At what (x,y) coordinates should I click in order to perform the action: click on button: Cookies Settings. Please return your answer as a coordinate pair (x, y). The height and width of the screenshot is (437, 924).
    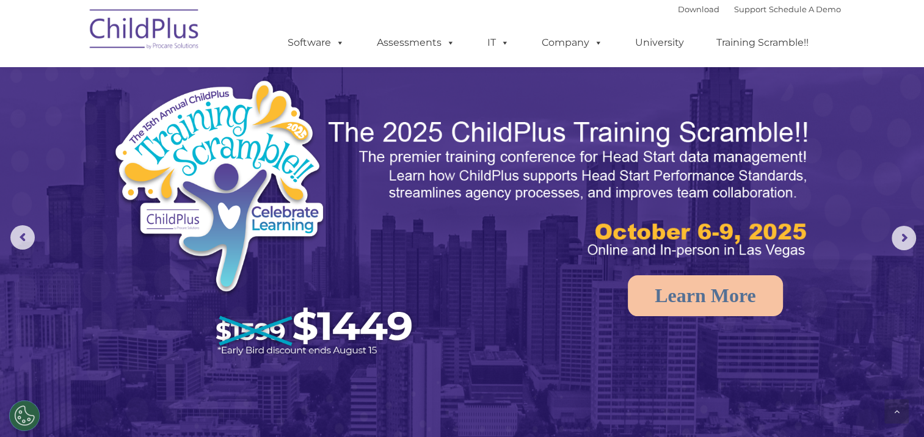
    Looking at the image, I should click on (24, 416).